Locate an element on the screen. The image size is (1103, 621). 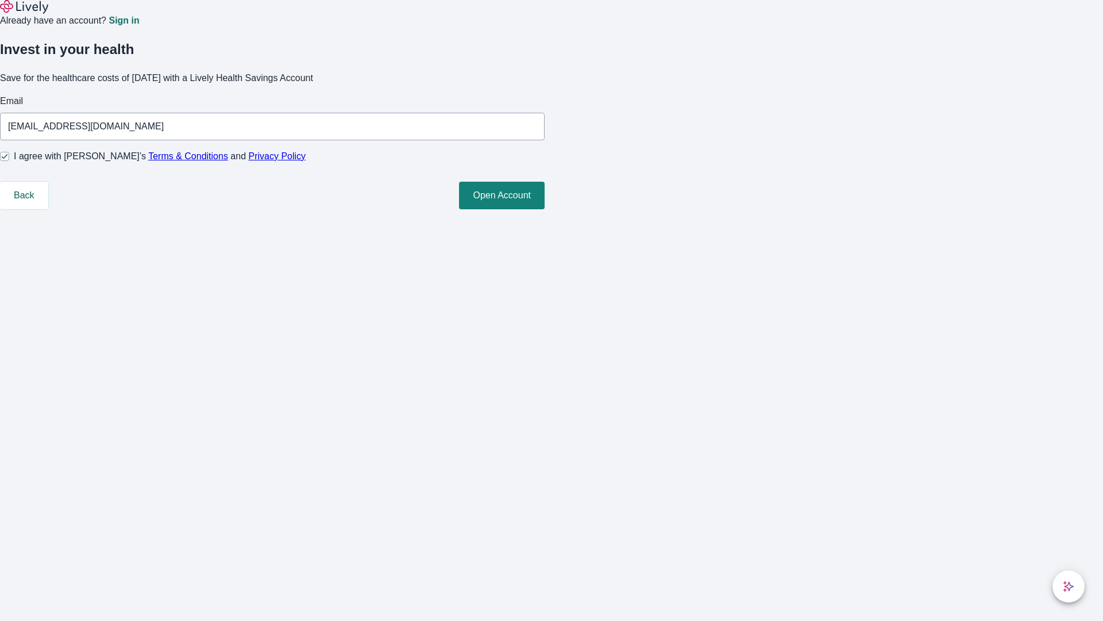
button: Open Account is located at coordinates (502, 195).